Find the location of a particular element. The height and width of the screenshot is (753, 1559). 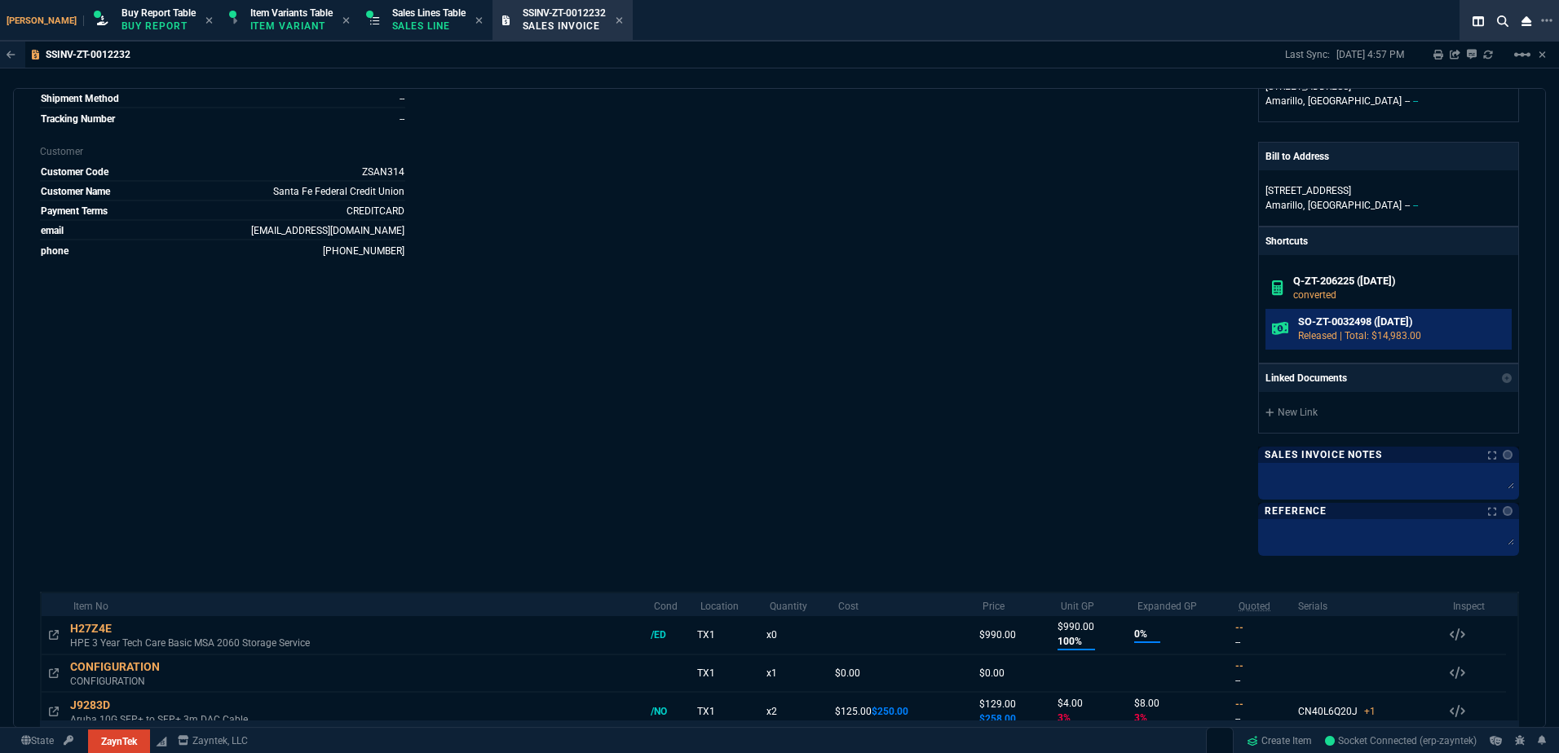

td: x0 is located at coordinates (797, 635).